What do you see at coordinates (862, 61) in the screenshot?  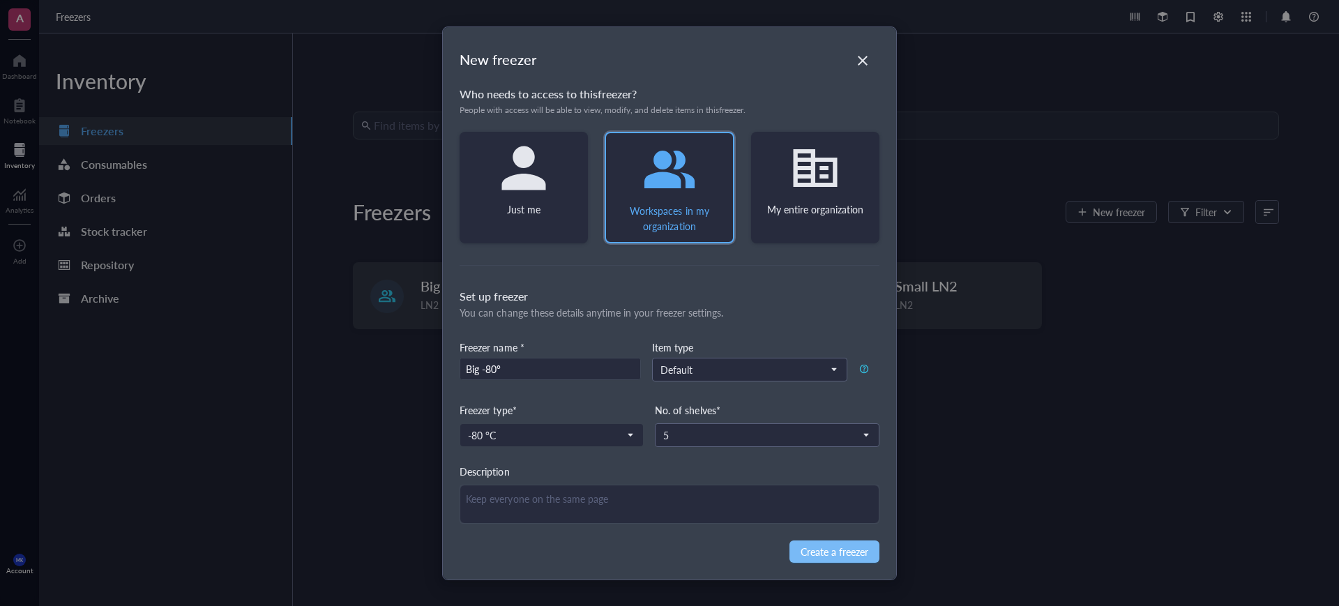 I see `span: Close` at bounding box center [862, 61].